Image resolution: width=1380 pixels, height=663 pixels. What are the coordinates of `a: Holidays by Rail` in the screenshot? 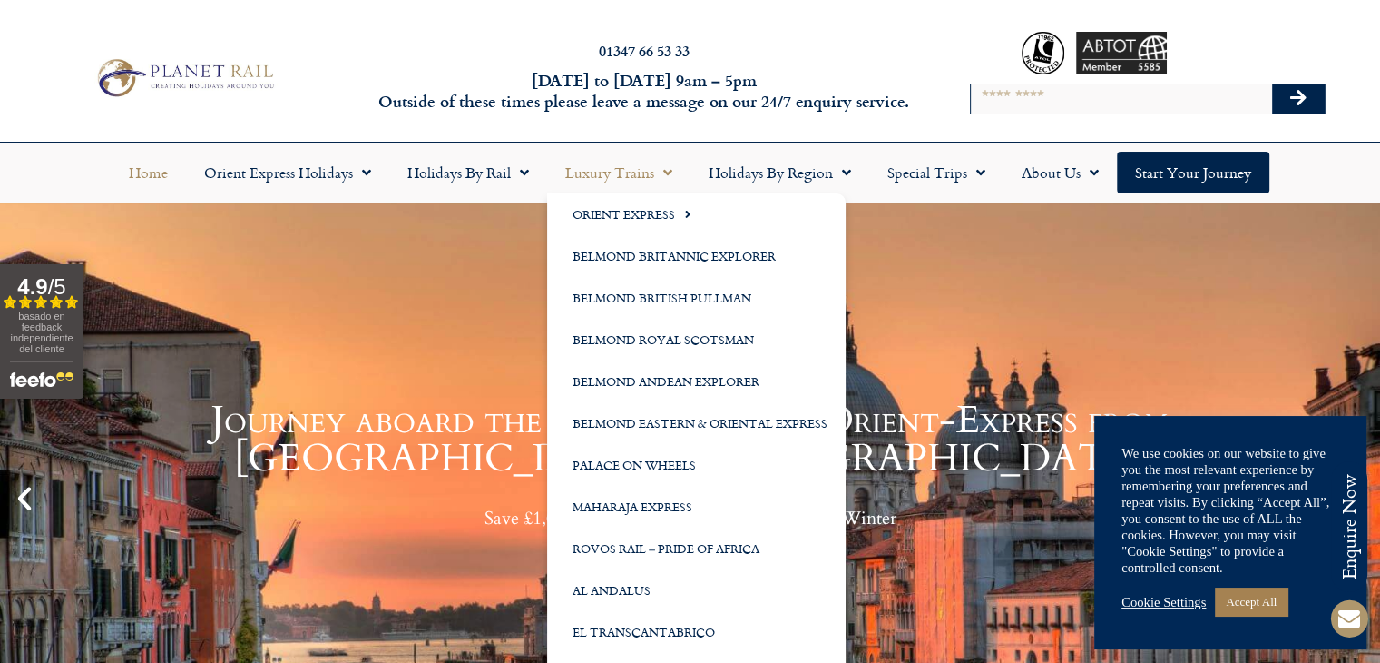 It's located at (468, 172).